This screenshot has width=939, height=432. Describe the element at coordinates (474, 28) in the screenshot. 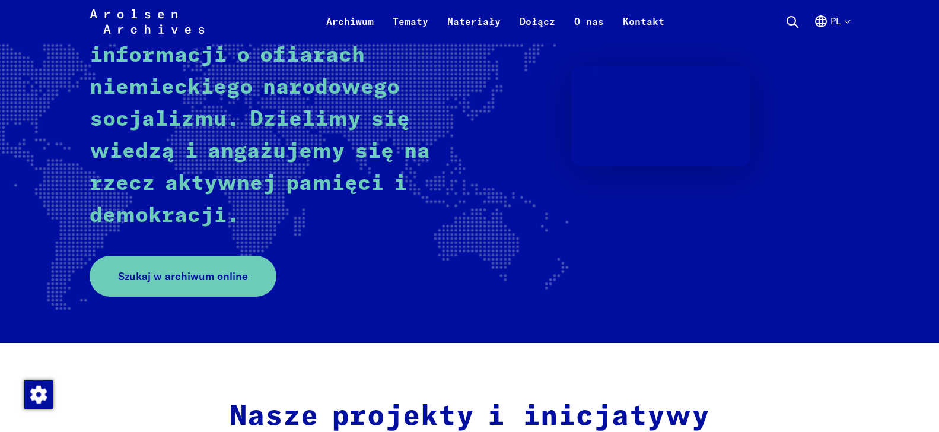

I see `a: Materiały` at that location.